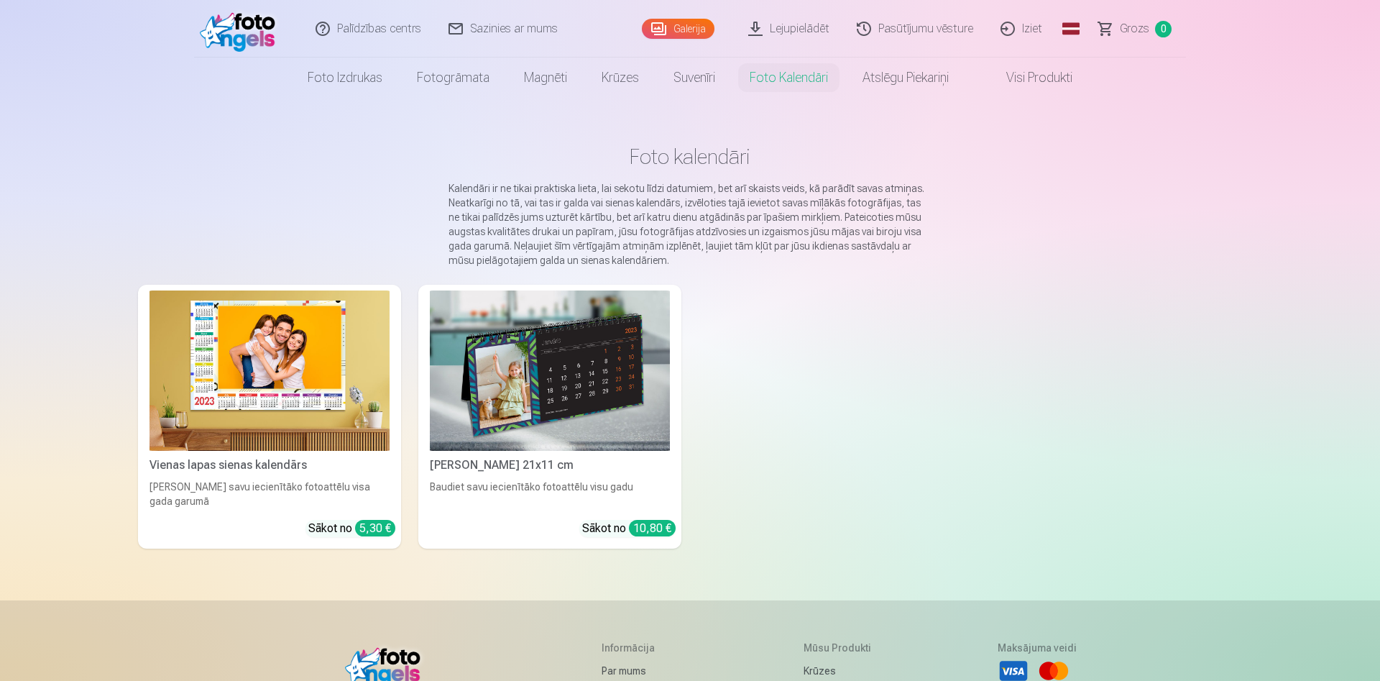 This screenshot has height=681, width=1380. What do you see at coordinates (550, 494) in the screenshot?
I see `div: Baudiet savu iecienītāko fotoattēlu visu gadu` at bounding box center [550, 494].